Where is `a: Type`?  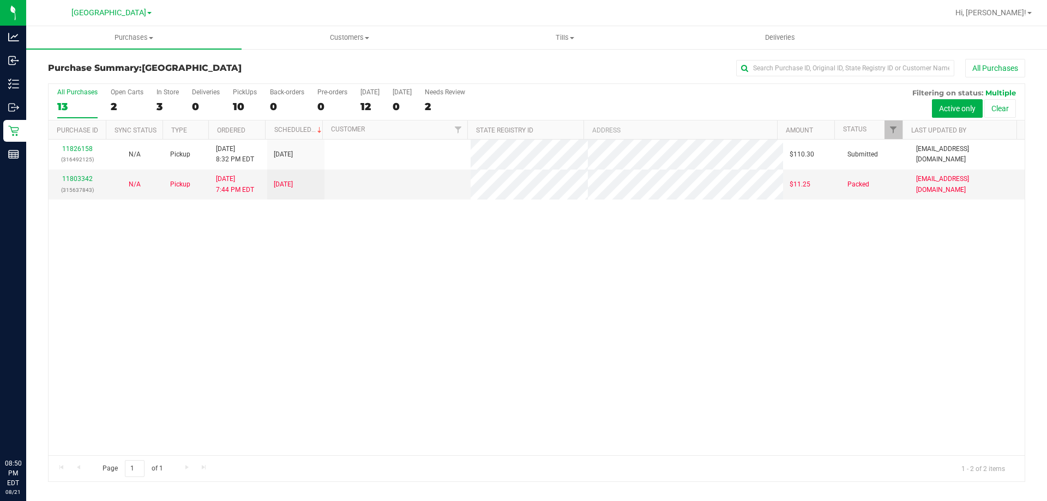 a: Type is located at coordinates (179, 130).